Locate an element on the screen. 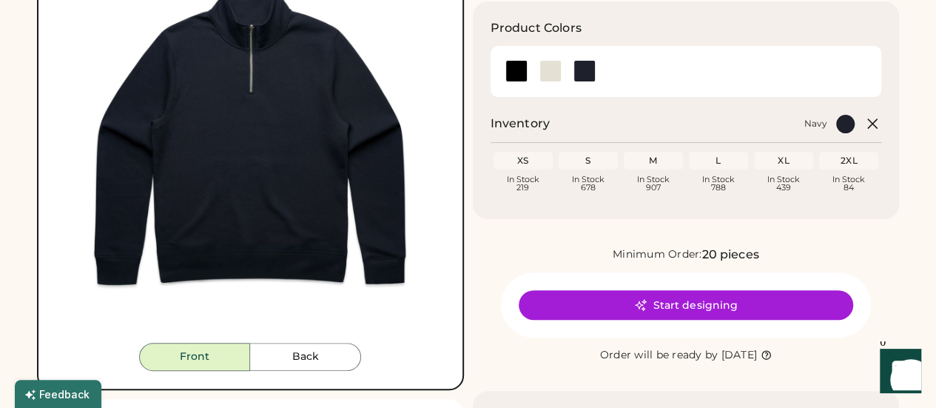 The height and width of the screenshot is (408, 936). div: In Stock 907 is located at coordinates (654, 184).